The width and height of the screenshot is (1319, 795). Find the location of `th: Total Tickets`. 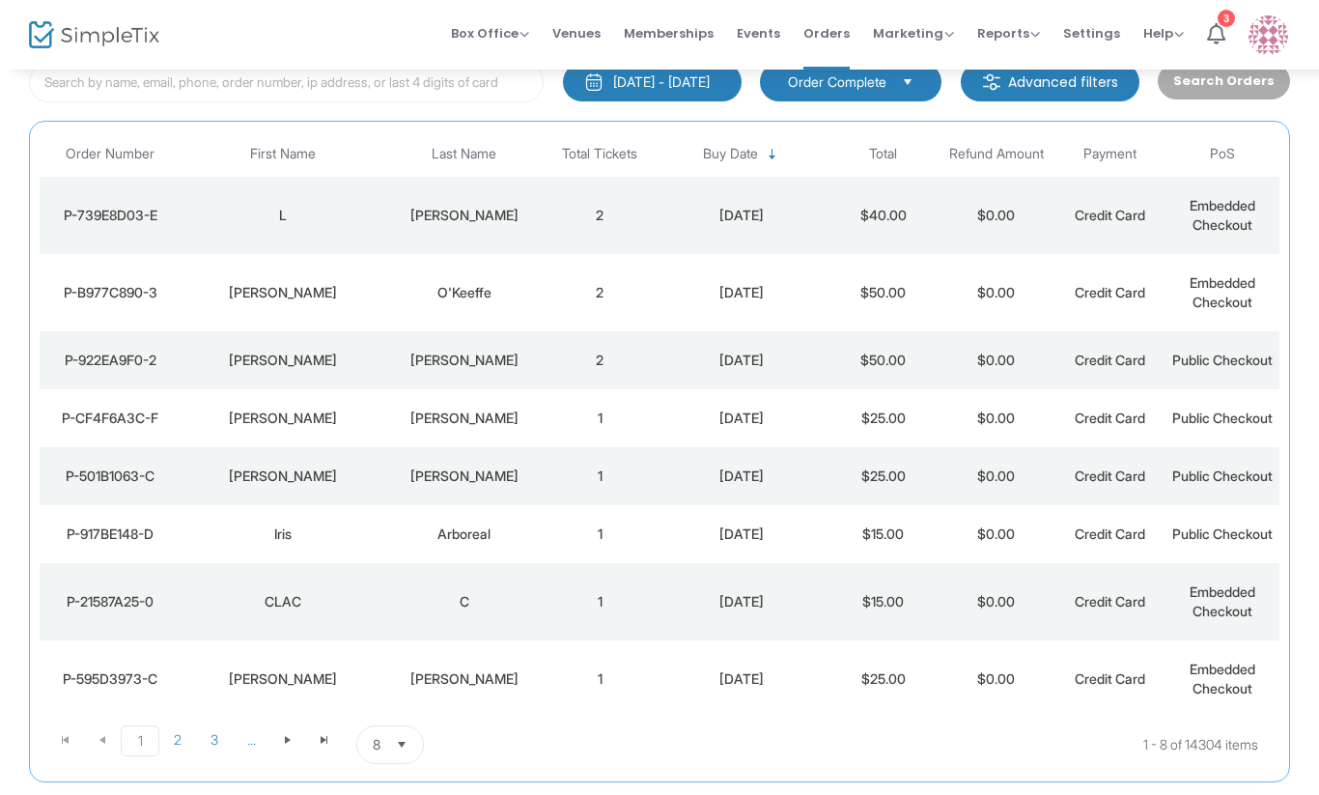

th: Total Tickets is located at coordinates (600, 154).